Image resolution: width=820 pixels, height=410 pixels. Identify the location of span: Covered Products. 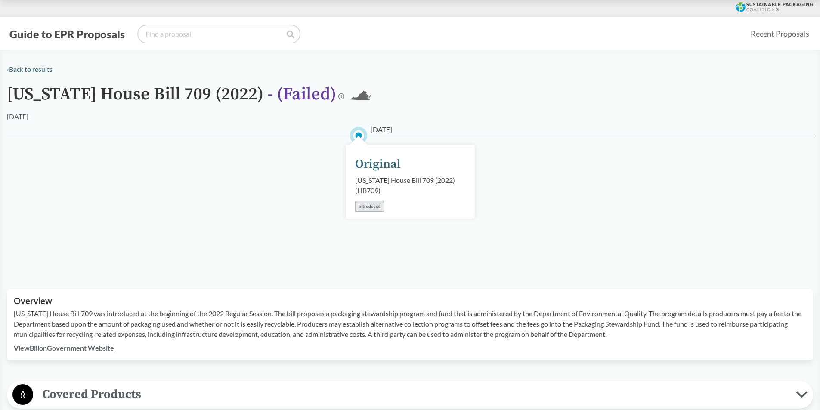
(415, 395).